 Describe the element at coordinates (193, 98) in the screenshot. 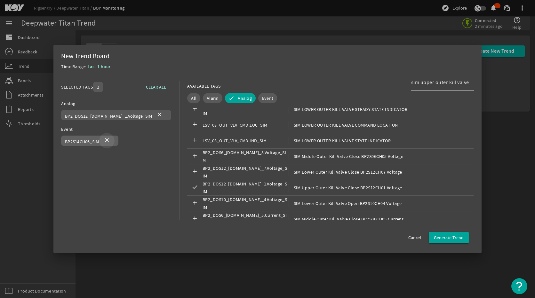

I see `span: All` at that location.